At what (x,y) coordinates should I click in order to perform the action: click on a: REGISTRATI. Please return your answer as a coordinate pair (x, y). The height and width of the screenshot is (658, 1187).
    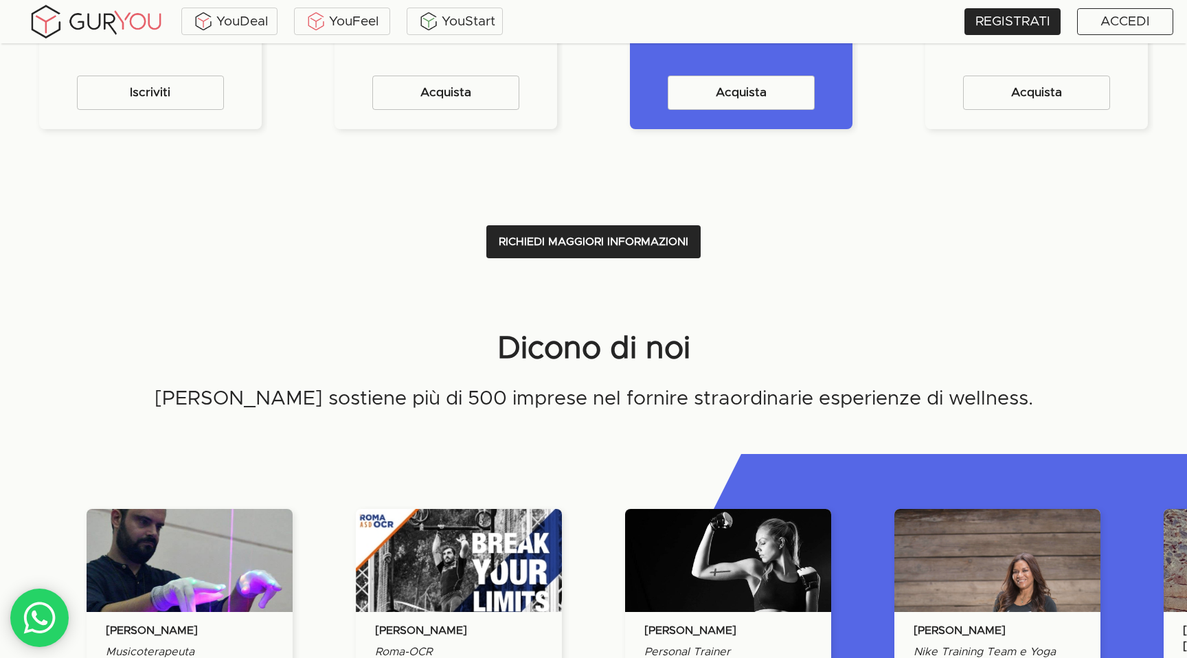
    Looking at the image, I should click on (1013, 21).